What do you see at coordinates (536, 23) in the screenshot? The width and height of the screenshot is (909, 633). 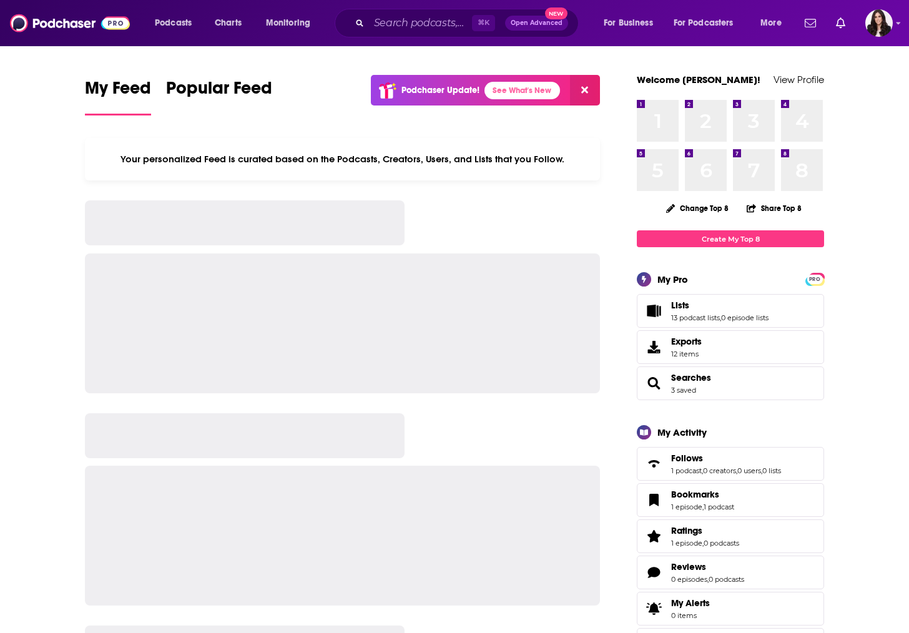 I see `button: Open AdvancedNew` at bounding box center [536, 23].